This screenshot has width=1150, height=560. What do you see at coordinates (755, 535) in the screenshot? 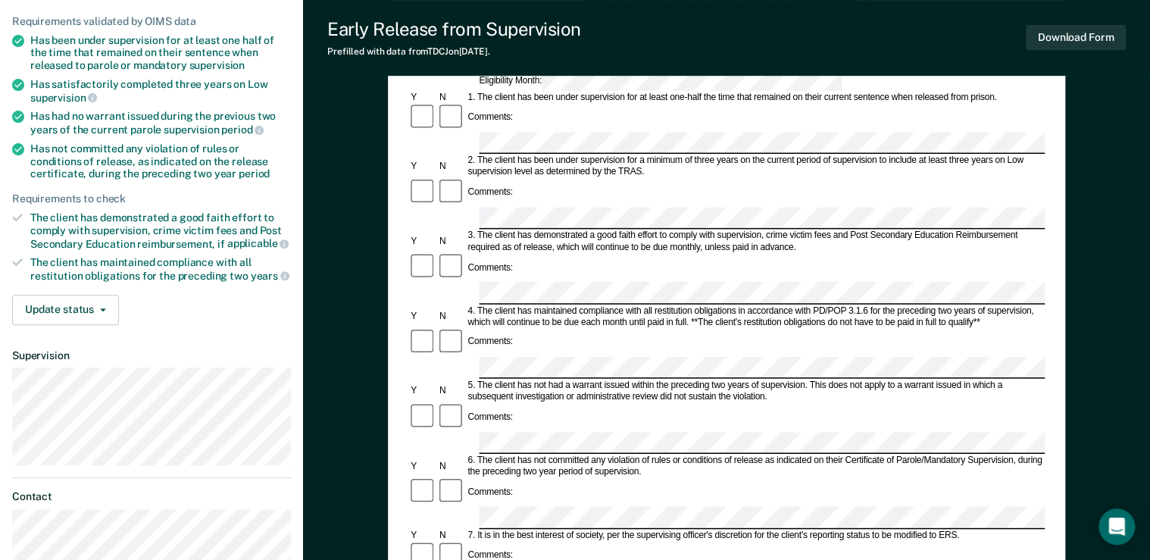
I see `div: 7. It is in the best interest of society, per the supervising officer's discretion for the client...` at bounding box center [755, 535].